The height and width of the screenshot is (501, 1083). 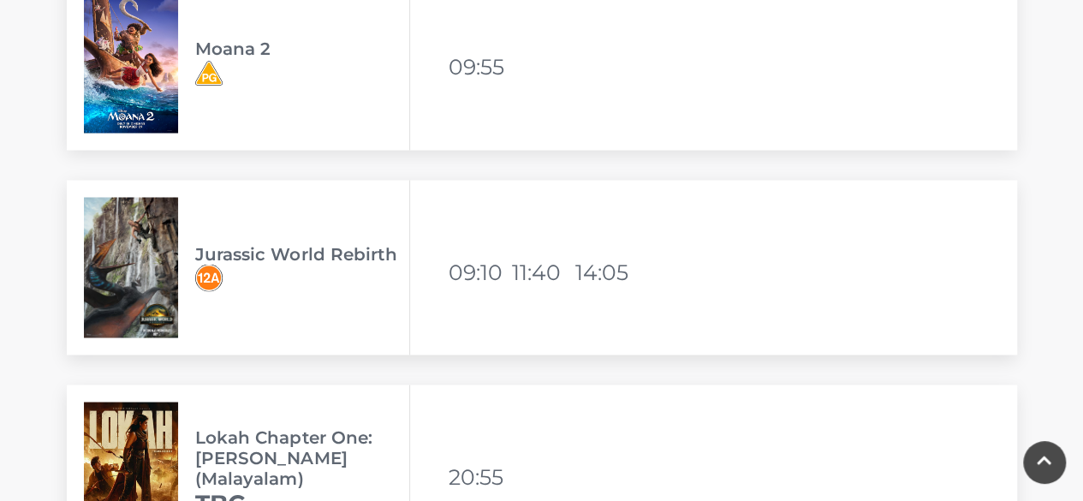 I want to click on li: 20:55, so click(x=478, y=476).